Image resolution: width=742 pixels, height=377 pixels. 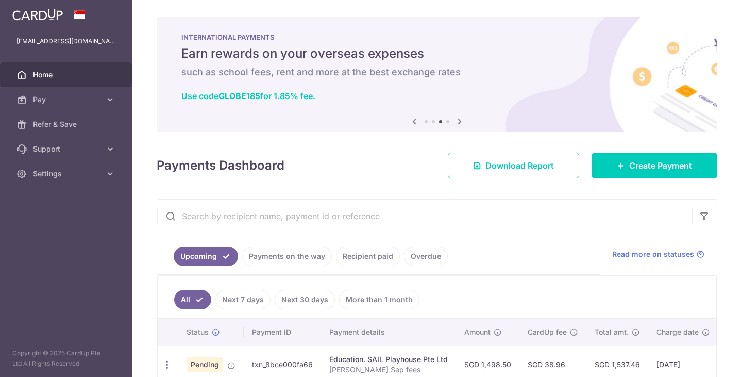 I want to click on span: CardUp fee, so click(x=548, y=332).